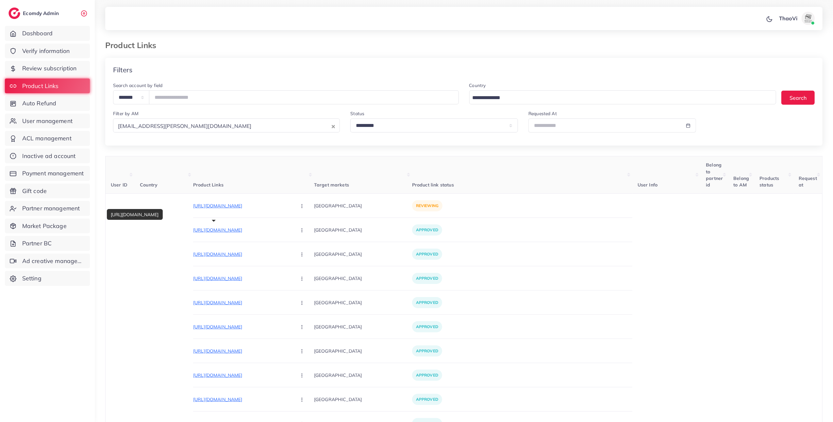 The width and height of the screenshot is (833, 422). I want to click on a: Partner BC, so click(47, 243).